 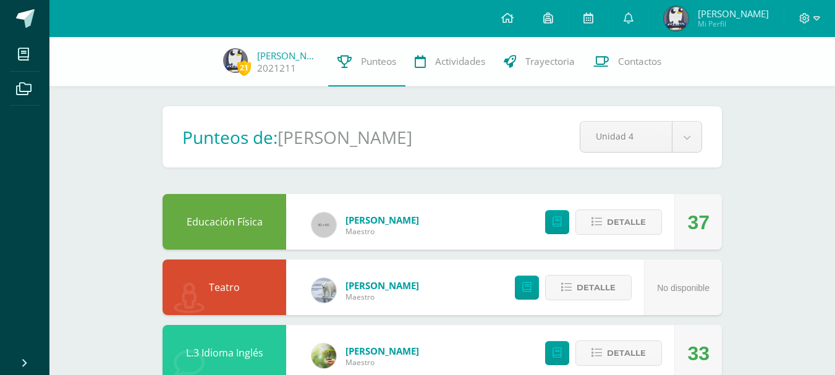 What do you see at coordinates (324, 290) in the screenshot?
I see `img: bb12ee73cbcbadab578609fc3959b0d5.png` at bounding box center [324, 290].